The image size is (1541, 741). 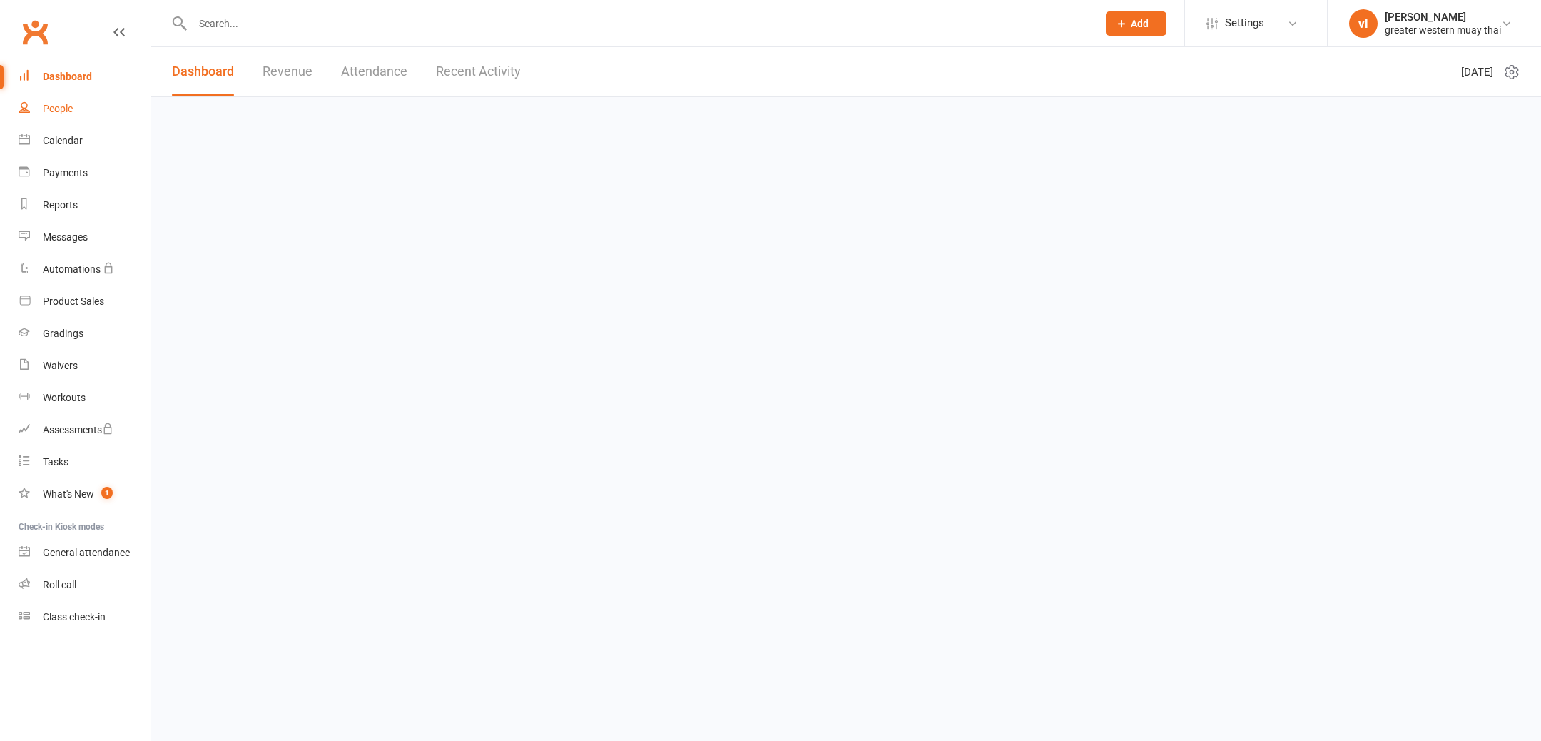 What do you see at coordinates (478, 71) in the screenshot?
I see `a: Recent Activity` at bounding box center [478, 71].